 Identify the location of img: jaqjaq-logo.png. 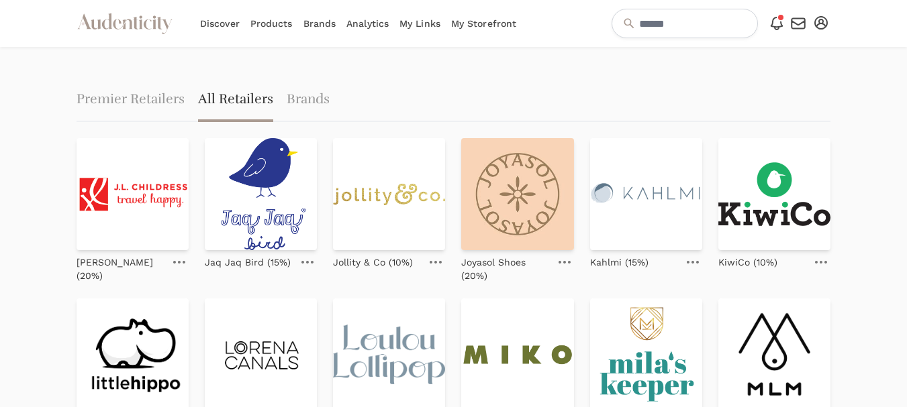
(260, 194).